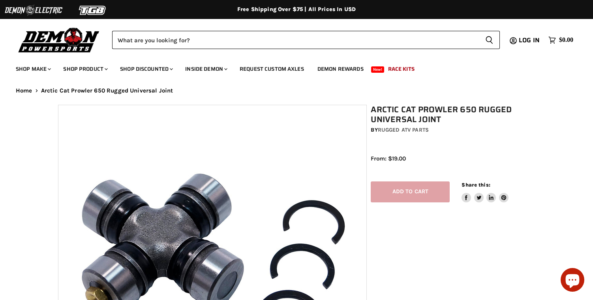  Describe the element at coordinates (291, 67) in the screenshot. I see `ul: Main menu` at that location.